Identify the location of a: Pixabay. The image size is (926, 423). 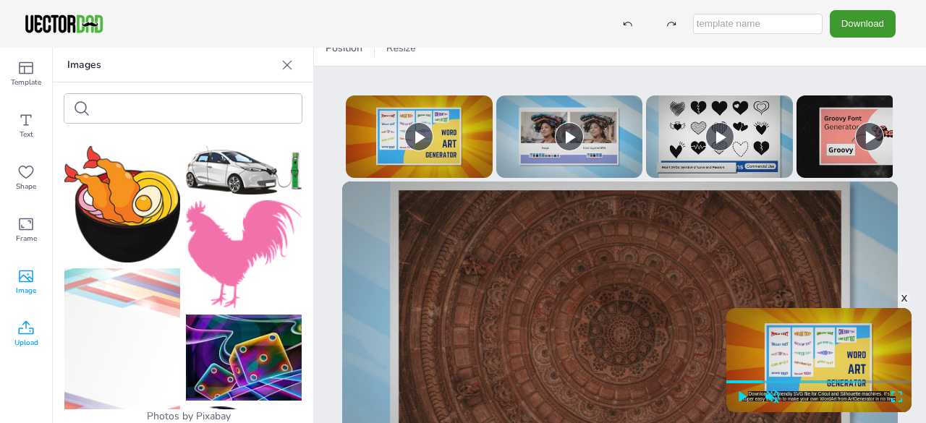
(214, 416).